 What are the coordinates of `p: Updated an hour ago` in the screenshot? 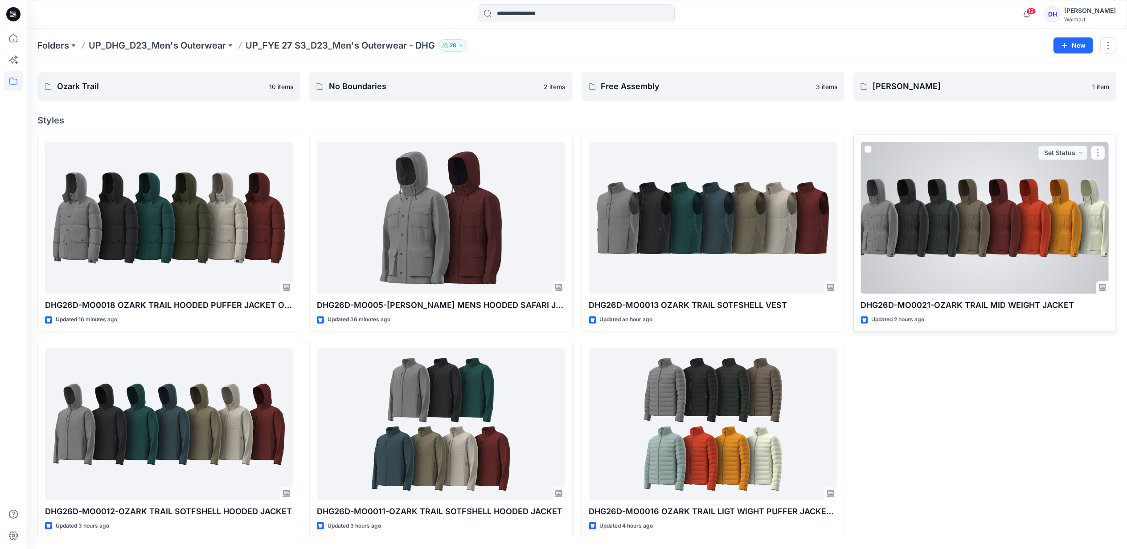 It's located at (626, 320).